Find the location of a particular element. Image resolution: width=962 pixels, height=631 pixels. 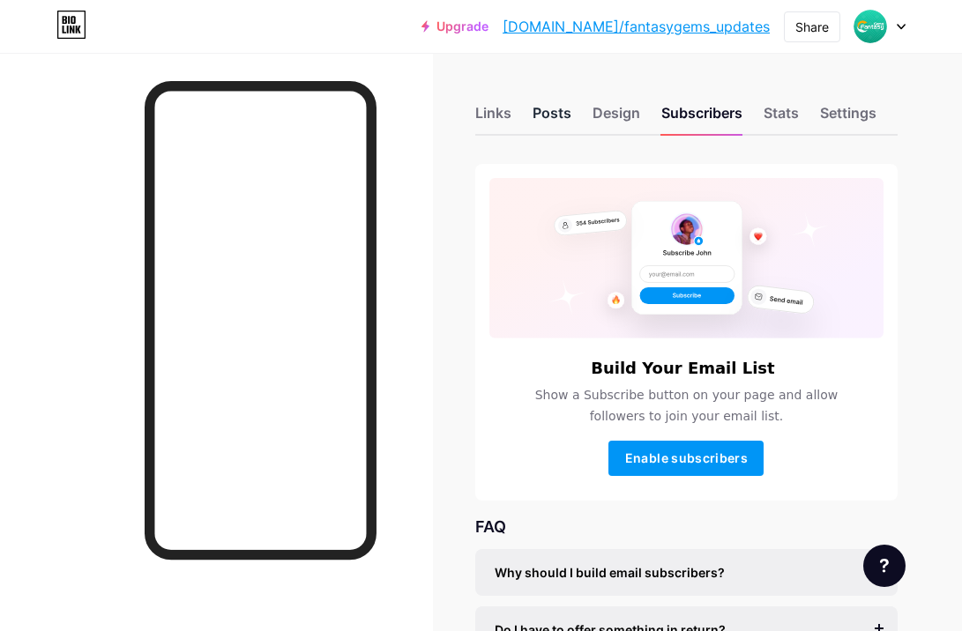

div: FAQ is located at coordinates (686, 526).